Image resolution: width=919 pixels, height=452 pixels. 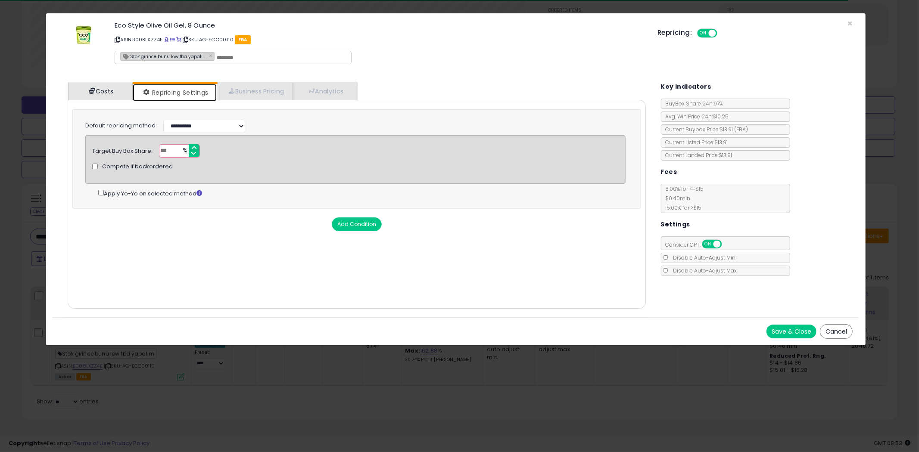 I want to click on span: FBA, so click(x=243, y=40).